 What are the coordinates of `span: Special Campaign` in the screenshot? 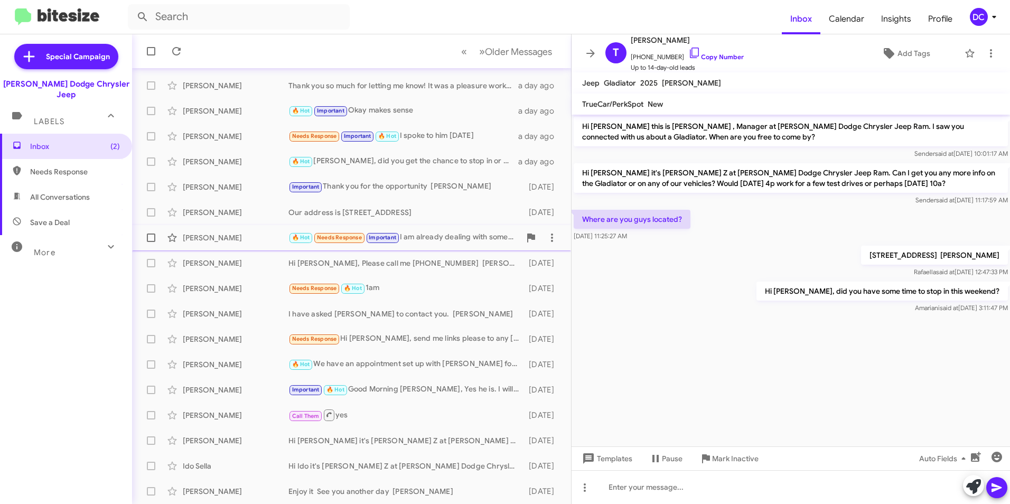 It's located at (78, 57).